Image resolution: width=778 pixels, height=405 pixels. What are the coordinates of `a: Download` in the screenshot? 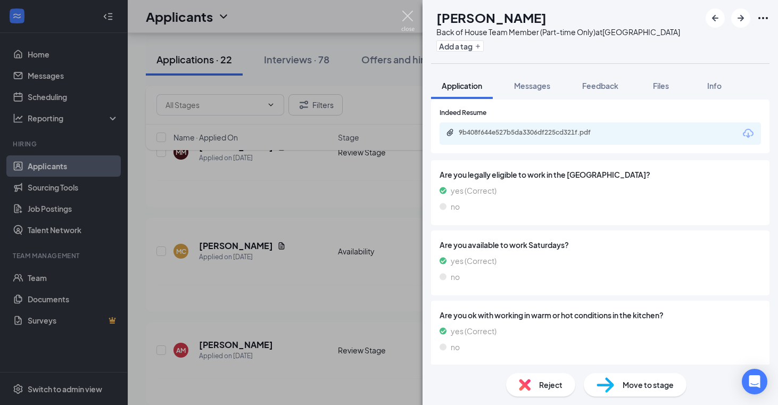 It's located at (748, 134).